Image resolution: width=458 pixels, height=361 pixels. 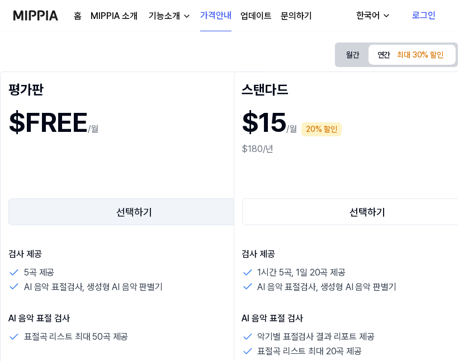 I want to click on a: 홈, so click(x=78, y=16).